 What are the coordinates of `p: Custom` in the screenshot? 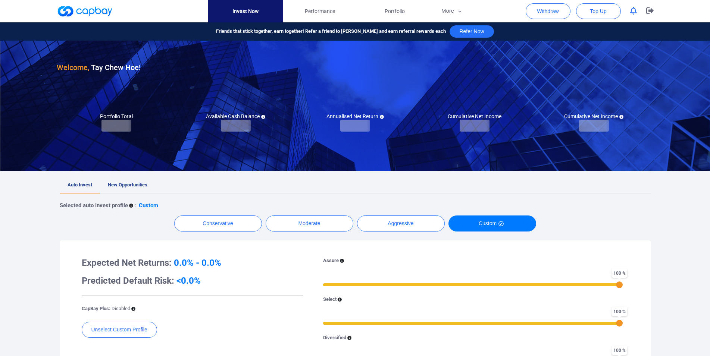 It's located at (149, 206).